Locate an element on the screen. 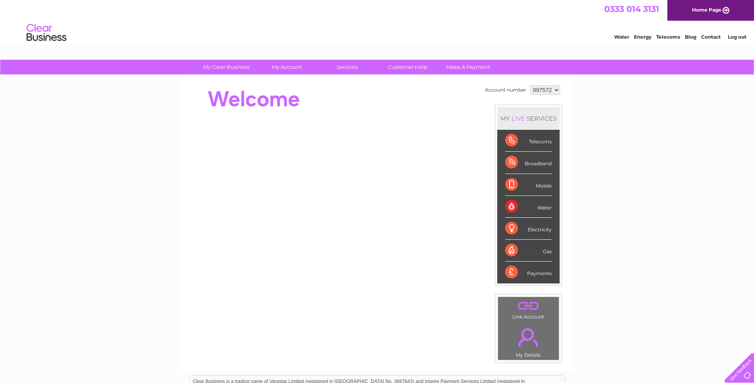 This screenshot has width=754, height=383. a: Log out is located at coordinates (737, 37).